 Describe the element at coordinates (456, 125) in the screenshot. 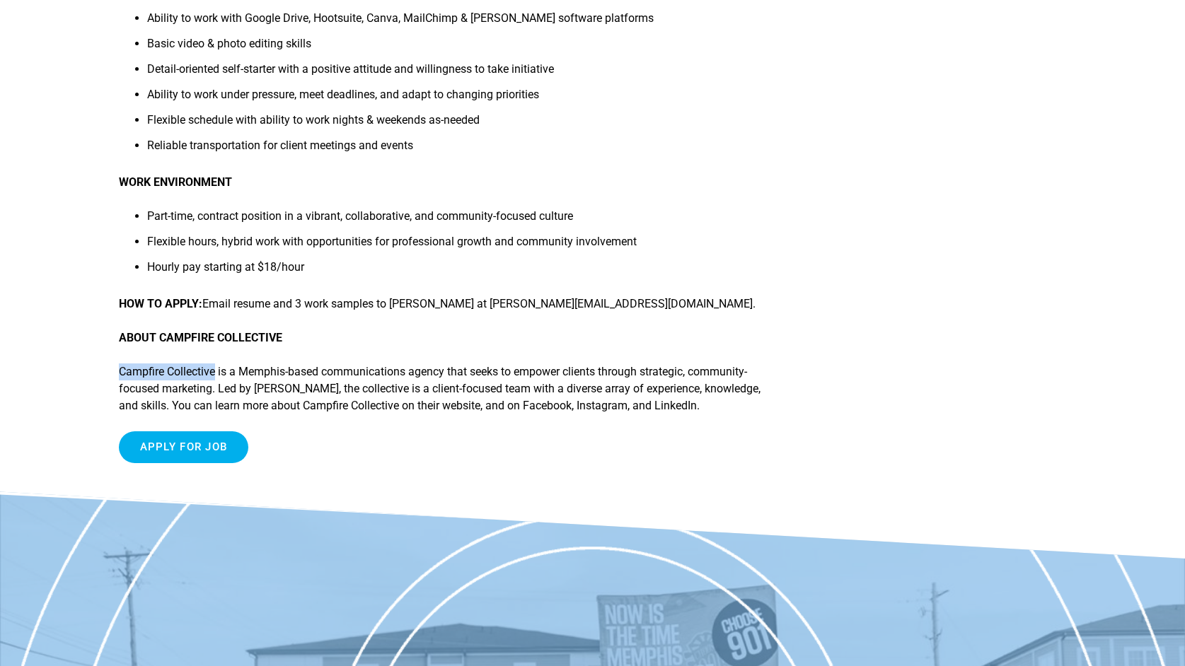

I see `li: Flexible schedule with ability to work nights & weekends as-needed` at that location.